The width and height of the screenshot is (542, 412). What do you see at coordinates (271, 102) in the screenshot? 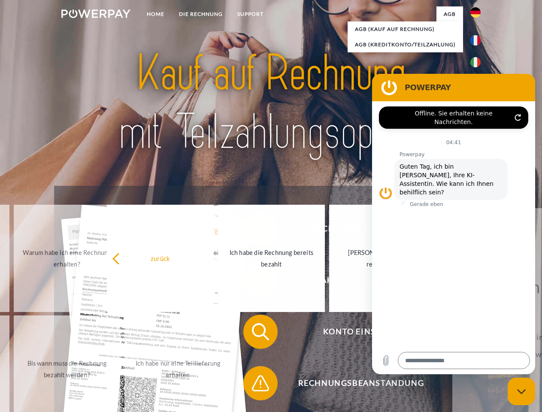
I see `img: title-powerpay_de.svg` at bounding box center [271, 102].